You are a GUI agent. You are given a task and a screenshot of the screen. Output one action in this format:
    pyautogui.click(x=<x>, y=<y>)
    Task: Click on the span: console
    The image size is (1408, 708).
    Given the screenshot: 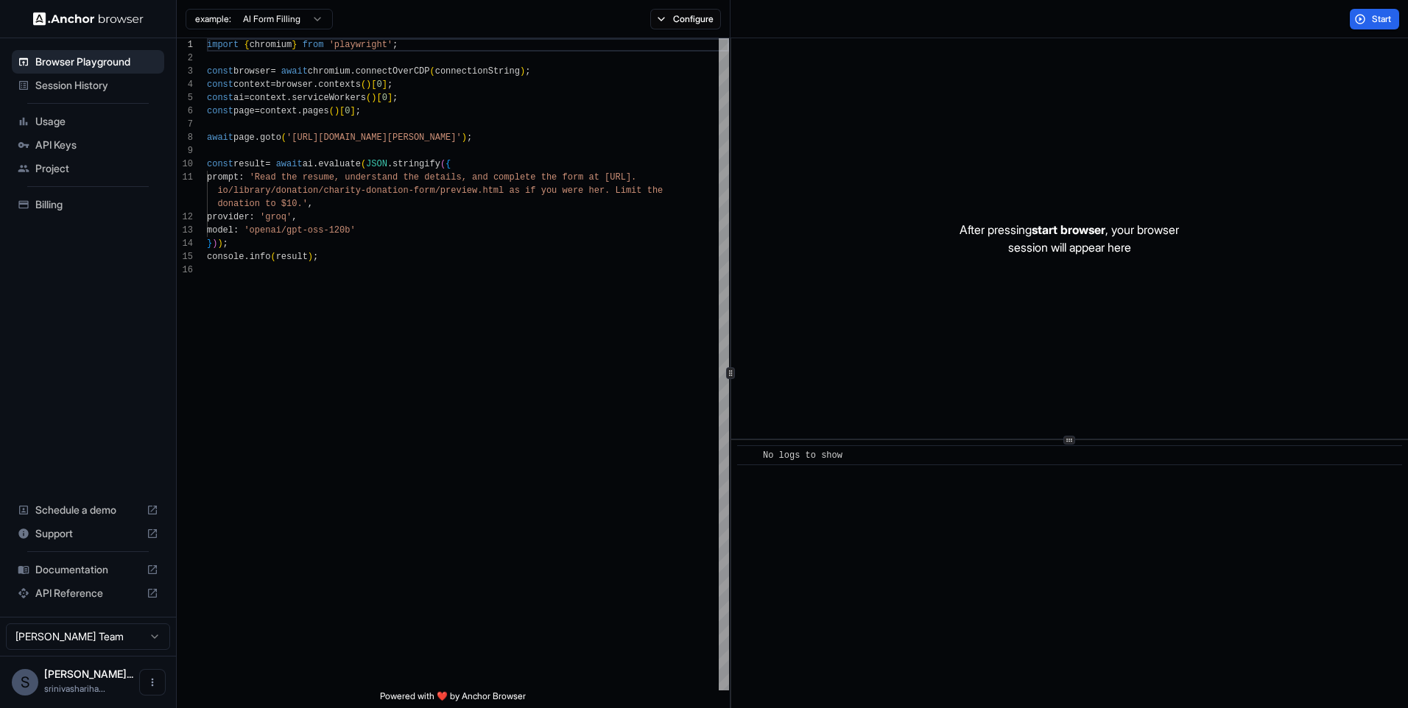 What is the action you would take?
    pyautogui.click(x=225, y=257)
    